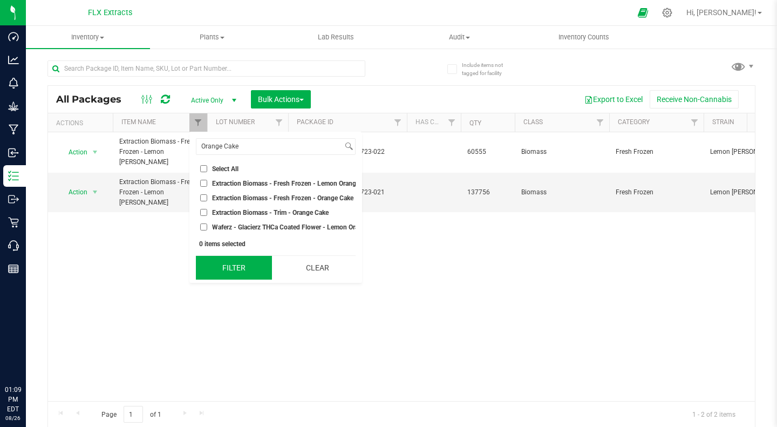 This screenshot has width=777, height=427. Describe the element at coordinates (614, 99) in the screenshot. I see `button: Export to Excel` at that location.